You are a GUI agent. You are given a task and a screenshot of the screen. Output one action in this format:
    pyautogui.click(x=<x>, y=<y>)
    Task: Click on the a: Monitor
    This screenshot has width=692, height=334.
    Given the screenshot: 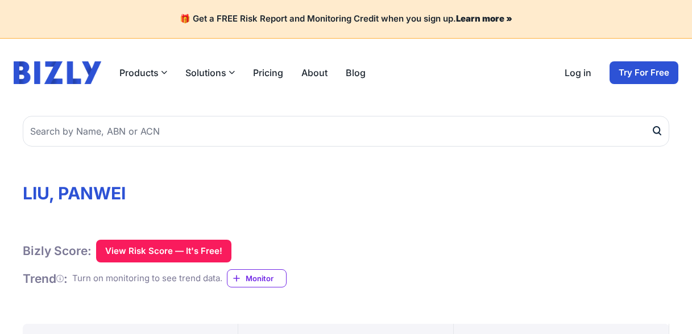 What is the action you would take?
    pyautogui.click(x=256, y=279)
    